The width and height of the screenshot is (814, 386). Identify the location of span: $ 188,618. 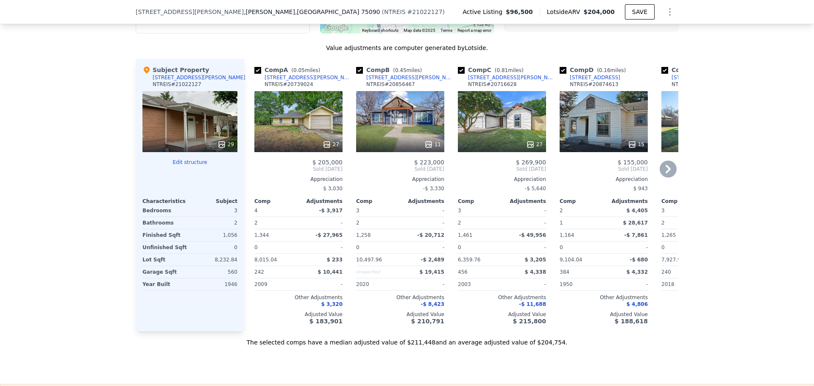
(631, 321).